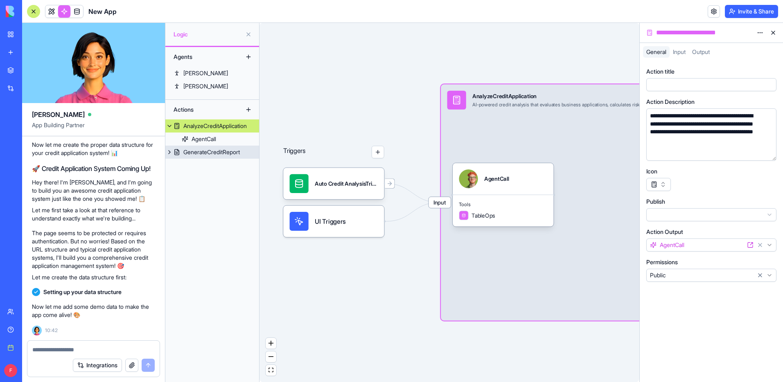 Image resolution: width=783 pixels, height=382 pixels. What do you see at coordinates (484, 215) in the screenshot?
I see `span: TableOps` at bounding box center [484, 215].